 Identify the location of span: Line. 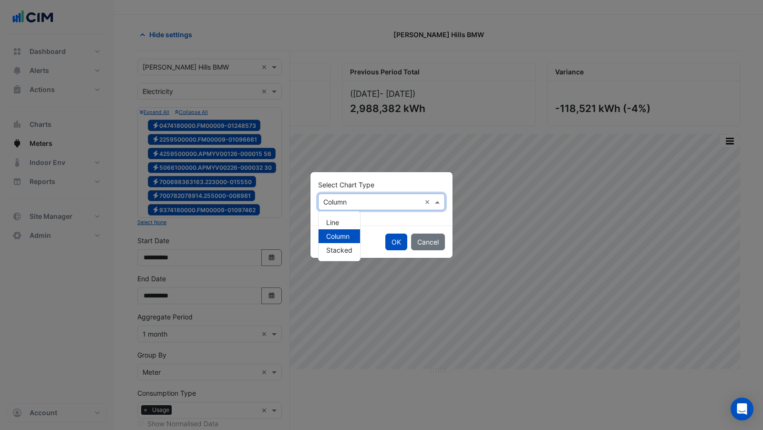
(333, 222).